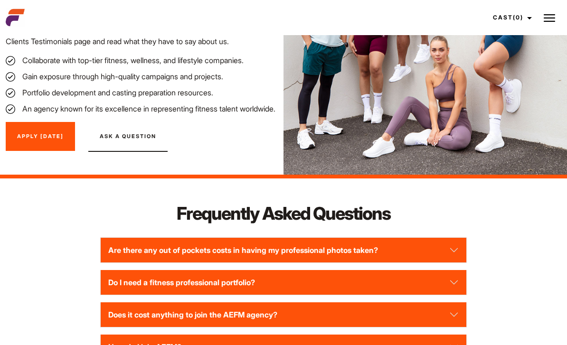  Describe the element at coordinates (142, 60) in the screenshot. I see `li: Collaborate with top-tier fitness, wellness, and lifestyle companies.` at that location.